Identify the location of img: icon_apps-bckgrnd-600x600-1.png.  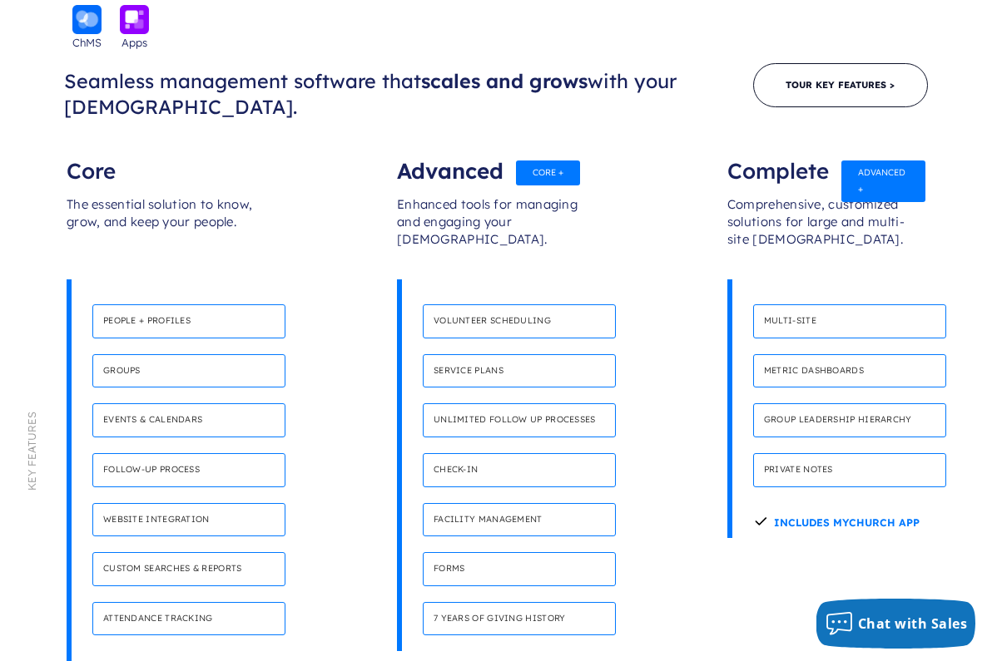
(134, 19).